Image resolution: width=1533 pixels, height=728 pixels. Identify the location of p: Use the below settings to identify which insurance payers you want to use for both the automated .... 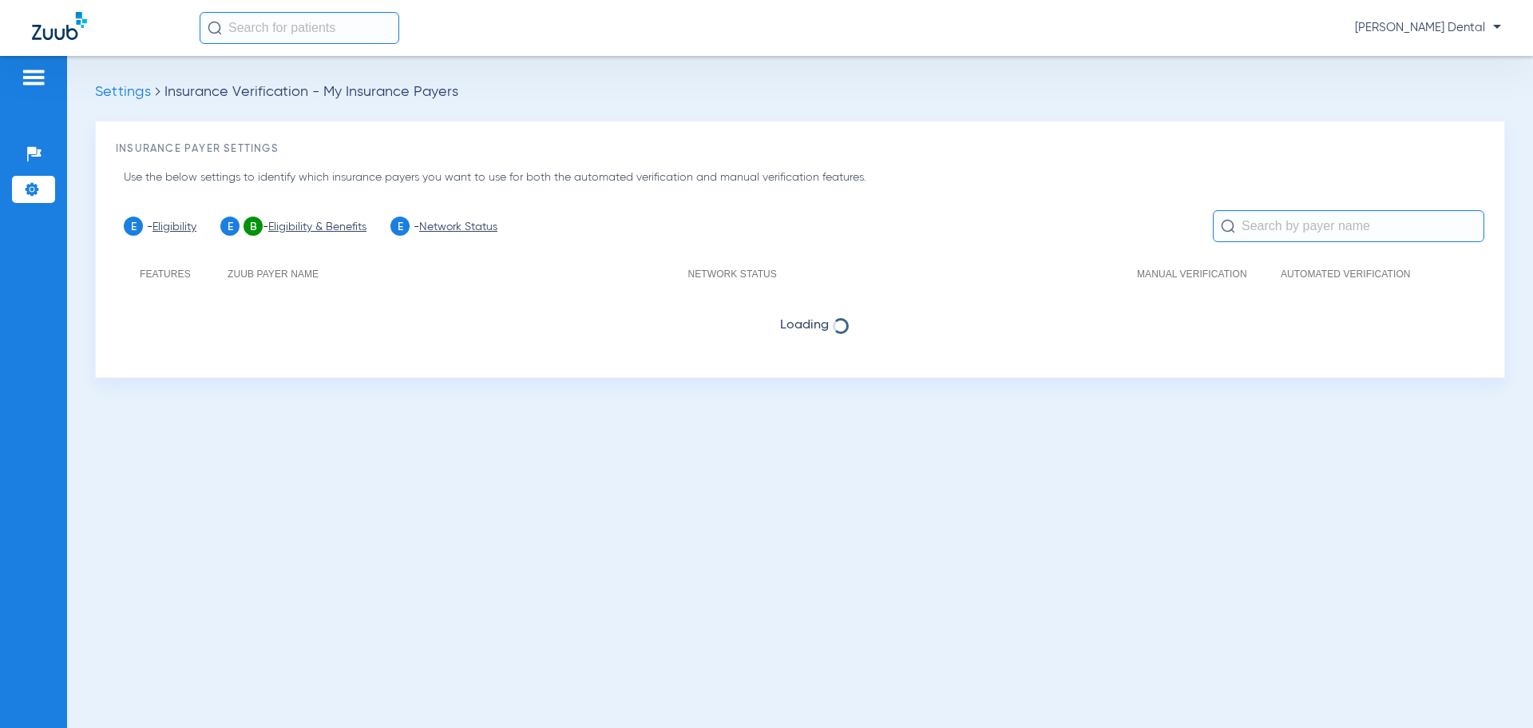
(804, 177).